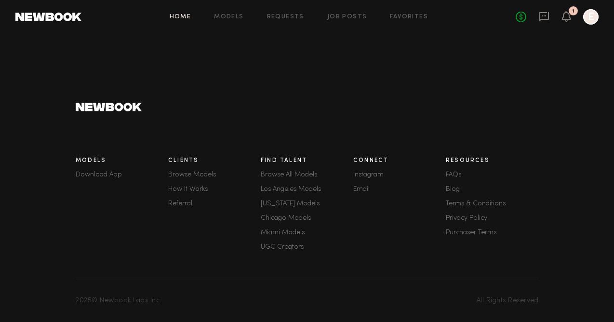  What do you see at coordinates (492, 161) in the screenshot?
I see `h3: Resources` at bounding box center [492, 161].